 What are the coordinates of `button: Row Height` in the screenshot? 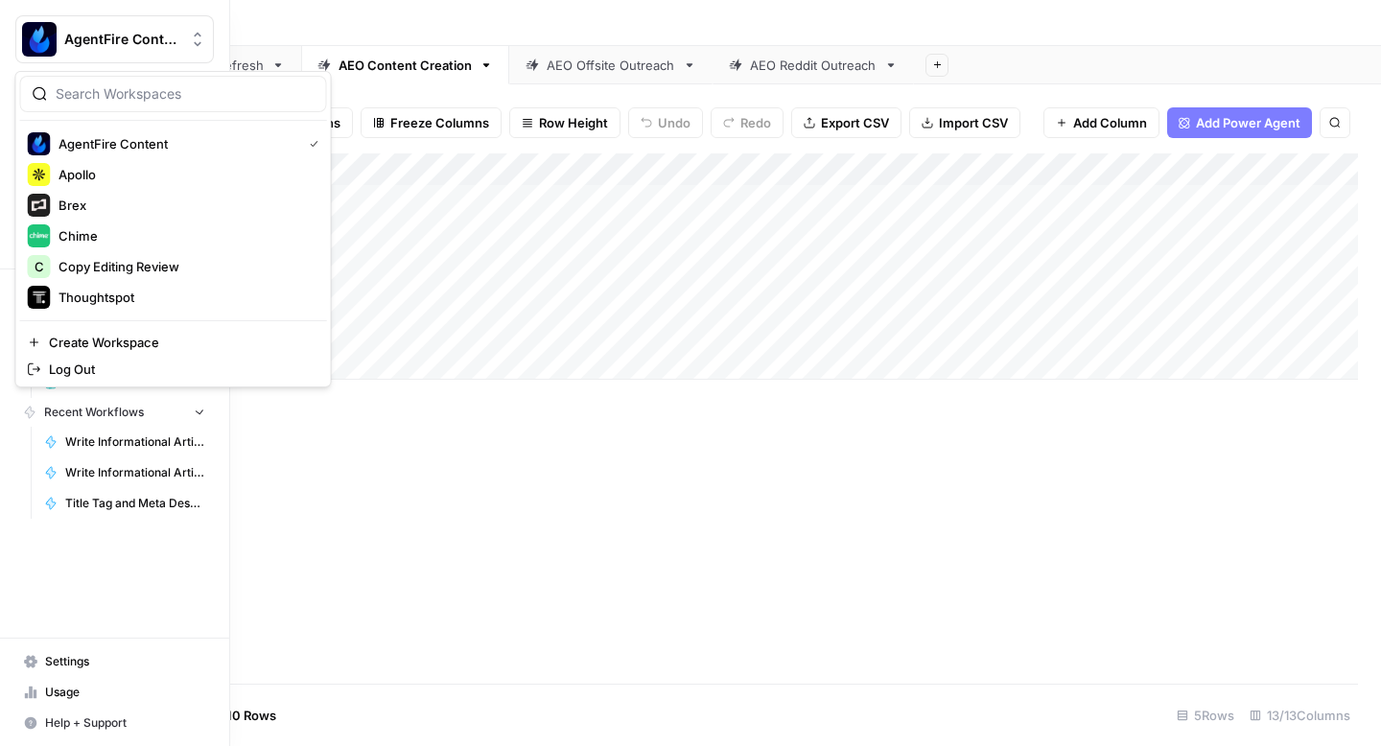 It's located at (565, 123).